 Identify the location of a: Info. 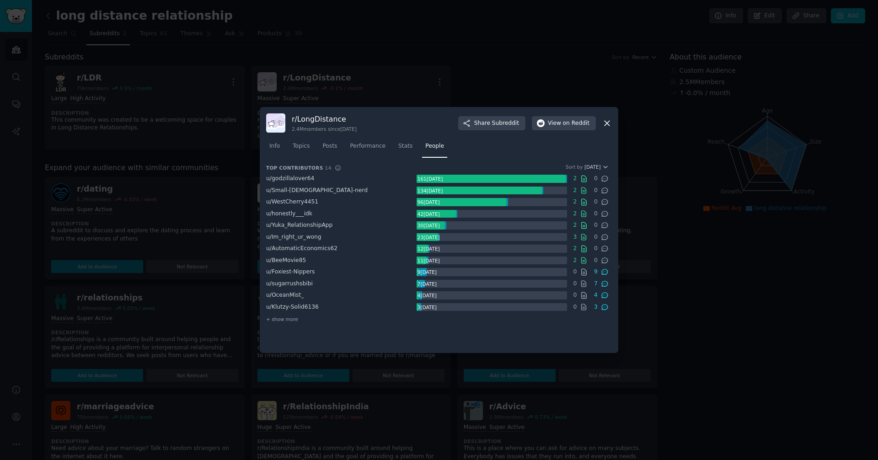
(274, 148).